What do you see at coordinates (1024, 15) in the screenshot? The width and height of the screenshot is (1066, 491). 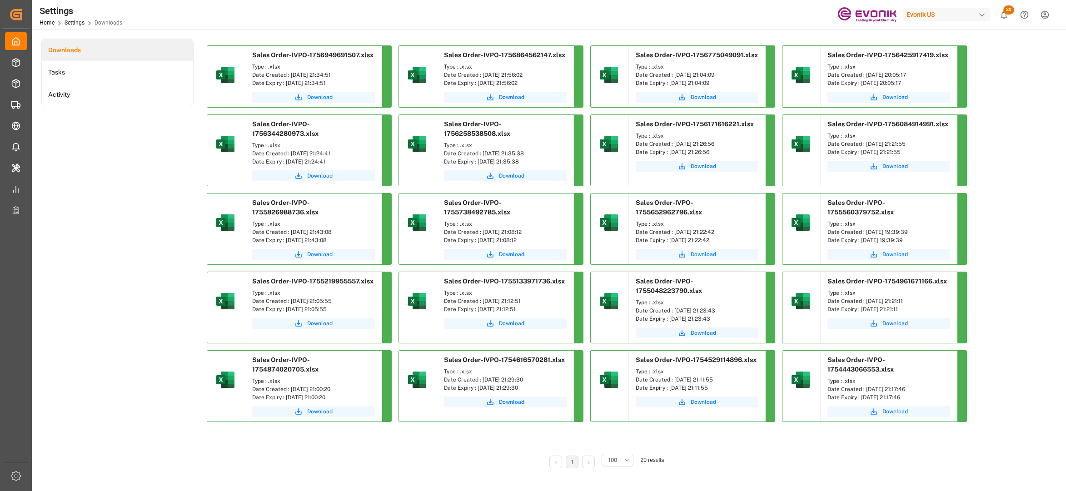 I see `button: Help Center` at bounding box center [1024, 15].